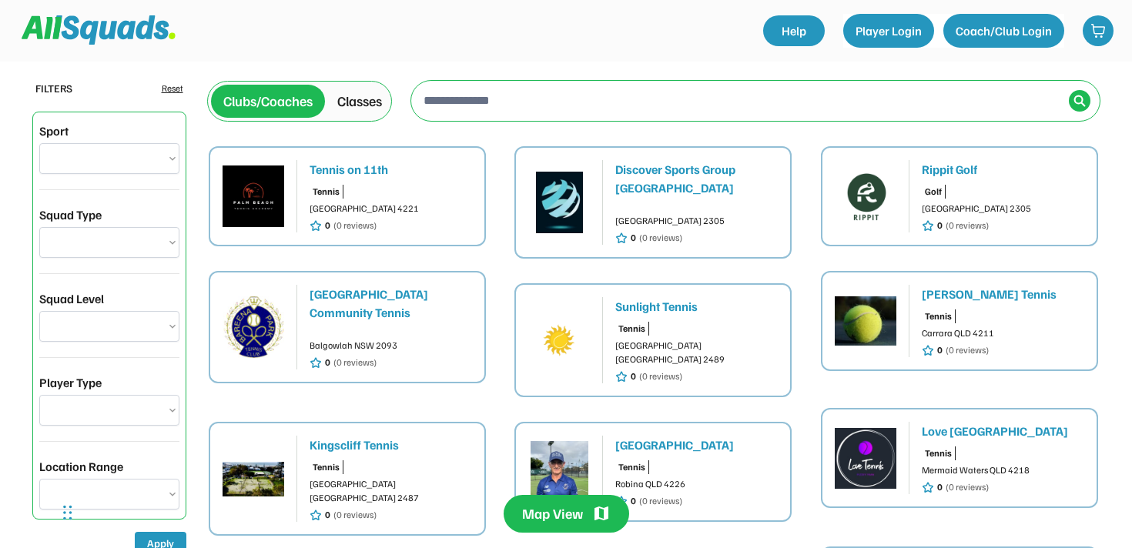 Image resolution: width=1132 pixels, height=548 pixels. Describe the element at coordinates (360, 101) in the screenshot. I see `div: Classes` at that location.